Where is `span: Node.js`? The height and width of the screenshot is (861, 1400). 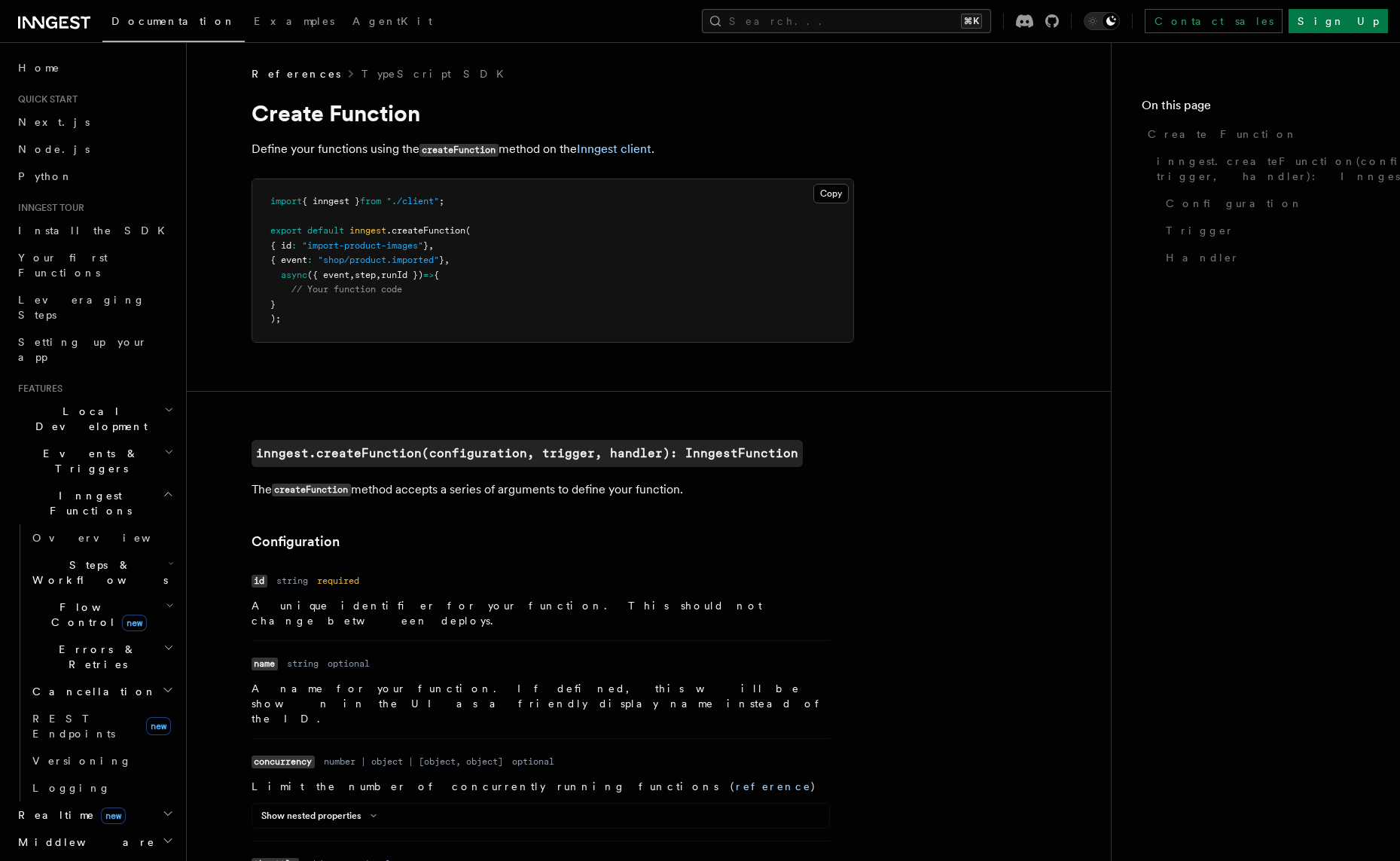 span: Node.js is located at coordinates (53, 150).